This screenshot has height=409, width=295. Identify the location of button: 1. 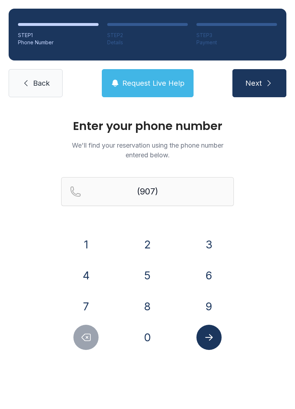
(86, 244).